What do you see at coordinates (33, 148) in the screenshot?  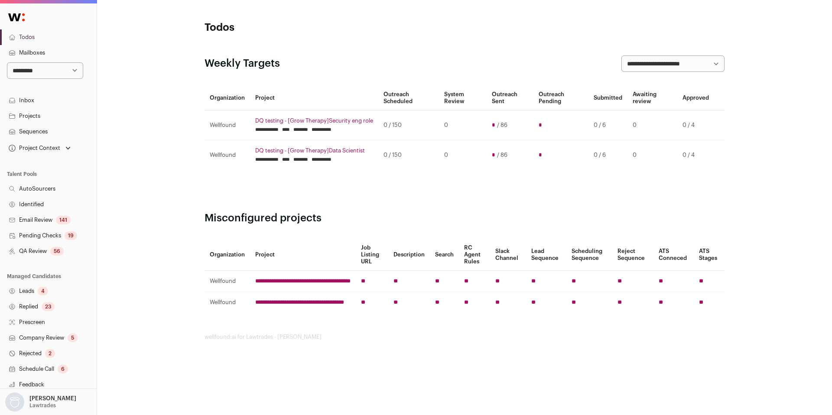 I see `div: Project Context` at bounding box center [33, 148].